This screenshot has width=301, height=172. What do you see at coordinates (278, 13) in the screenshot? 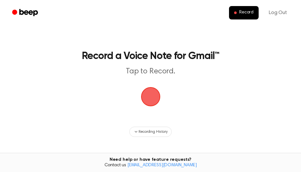
I see `a: Log Out` at bounding box center [278, 13].